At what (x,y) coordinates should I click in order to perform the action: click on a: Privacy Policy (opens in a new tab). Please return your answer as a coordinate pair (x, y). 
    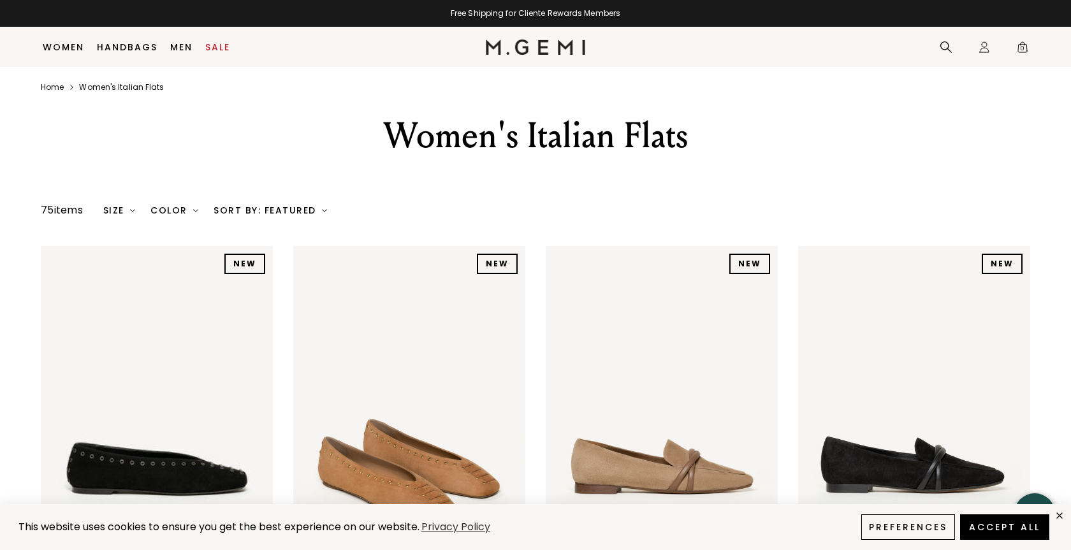
    Looking at the image, I should click on (456, 527).